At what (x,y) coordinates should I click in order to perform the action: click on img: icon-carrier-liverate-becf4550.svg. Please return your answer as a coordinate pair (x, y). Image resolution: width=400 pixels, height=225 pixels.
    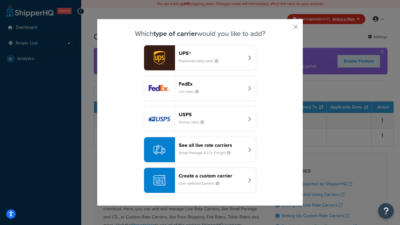
    Looking at the image, I should click on (159, 150).